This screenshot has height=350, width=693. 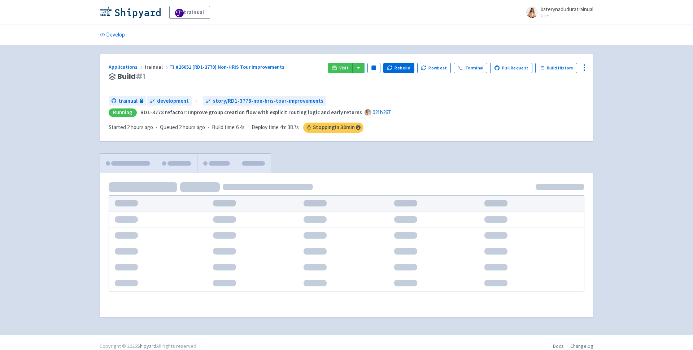 What do you see at coordinates (333, 127) in the screenshot?
I see `span: Stopping in 38 min` at bounding box center [333, 127].